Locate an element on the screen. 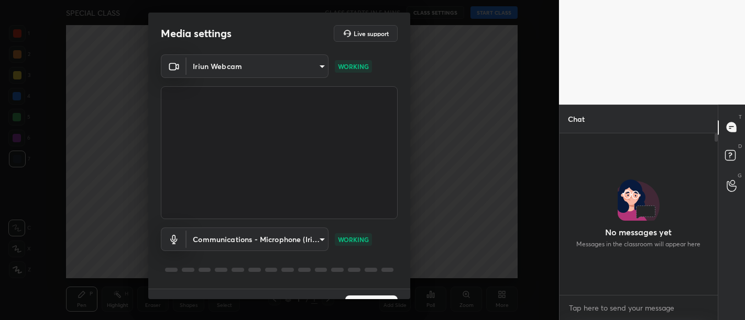  h2: Media settings is located at coordinates (196, 34).